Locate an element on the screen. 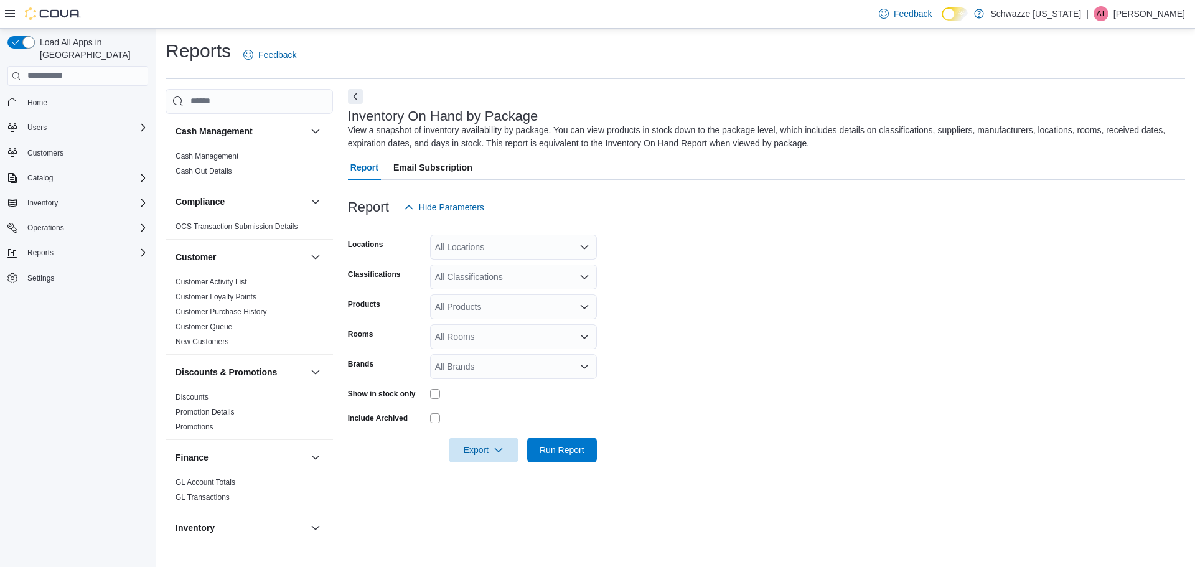 Image resolution: width=1195 pixels, height=567 pixels. span: Cash Management is located at coordinates (207, 156).